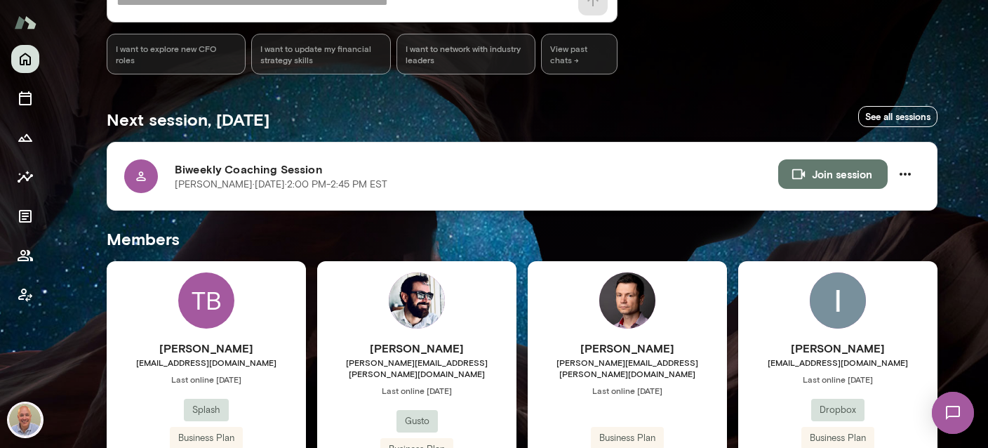 Image resolution: width=988 pixels, height=448 pixels. What do you see at coordinates (838, 410) in the screenshot?
I see `span: Dropbox` at bounding box center [838, 410].